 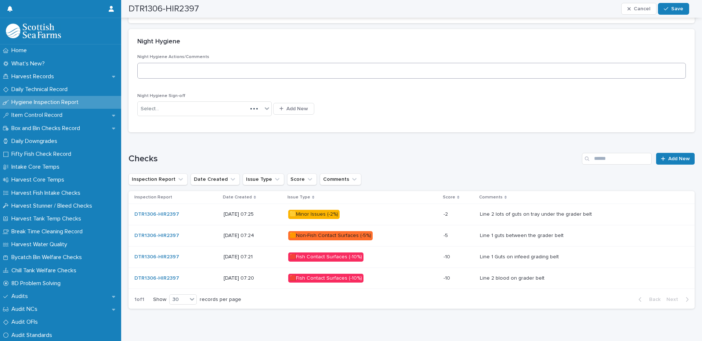 What do you see at coordinates (26, 322) in the screenshot?
I see `p: Audit OFIs` at bounding box center [26, 322].